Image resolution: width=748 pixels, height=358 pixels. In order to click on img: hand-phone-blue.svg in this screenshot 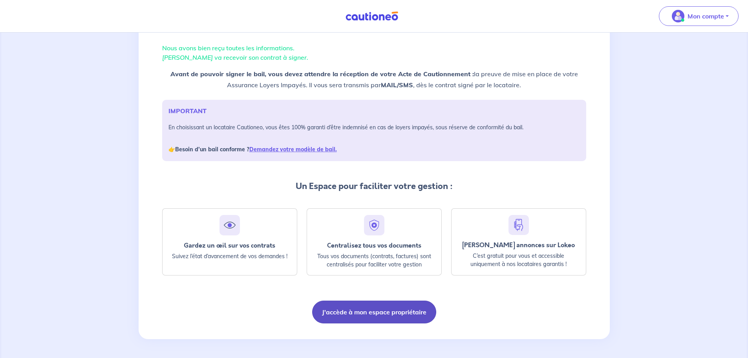, I will do `click(519, 225)`.